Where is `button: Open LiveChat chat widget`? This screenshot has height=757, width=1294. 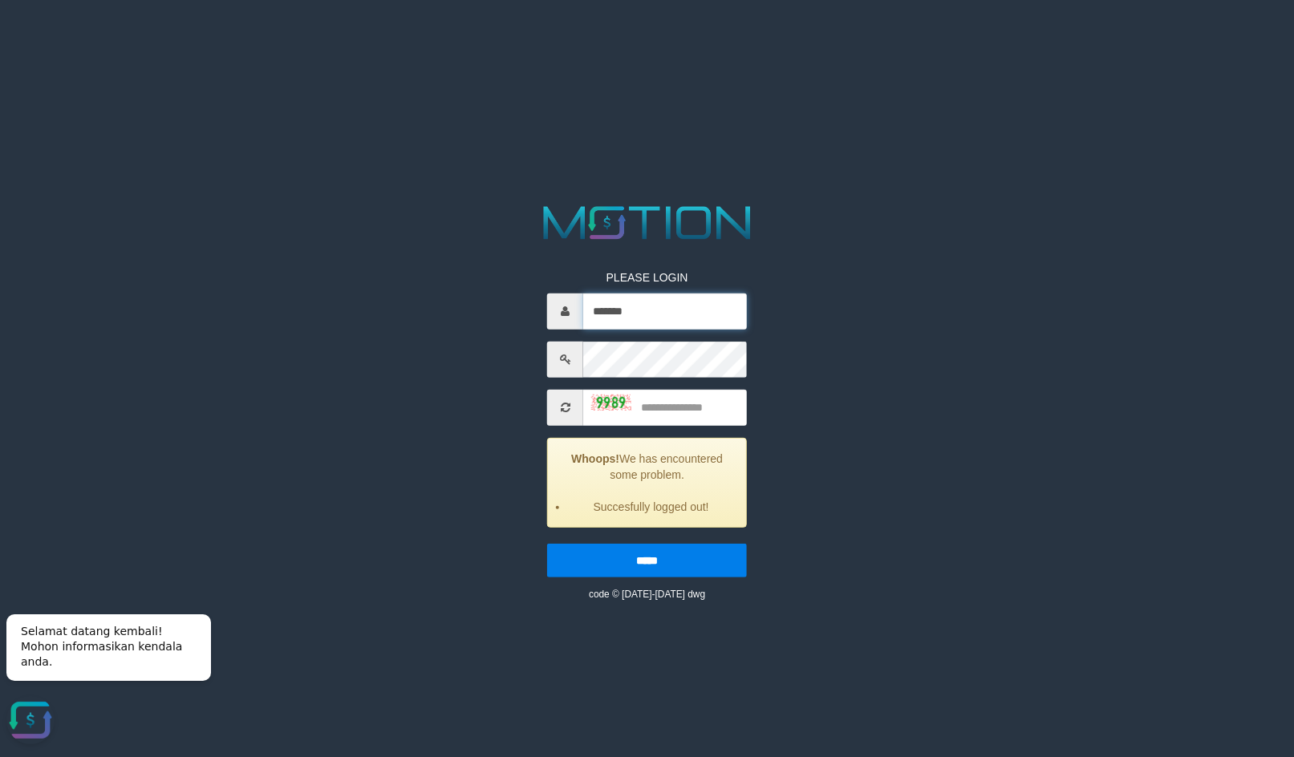 button: Open LiveChat chat widget is located at coordinates (30, 120).